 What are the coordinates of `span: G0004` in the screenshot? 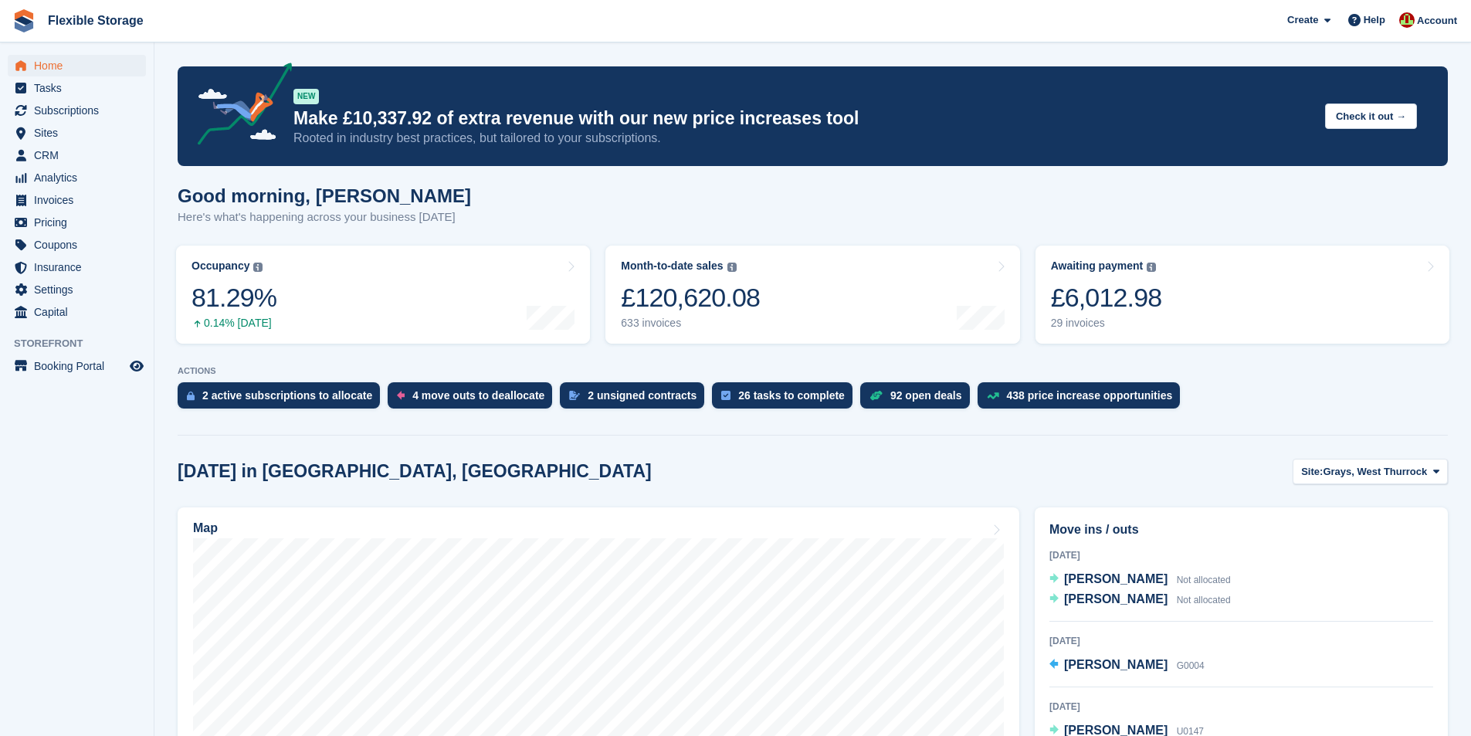 It's located at (1191, 666).